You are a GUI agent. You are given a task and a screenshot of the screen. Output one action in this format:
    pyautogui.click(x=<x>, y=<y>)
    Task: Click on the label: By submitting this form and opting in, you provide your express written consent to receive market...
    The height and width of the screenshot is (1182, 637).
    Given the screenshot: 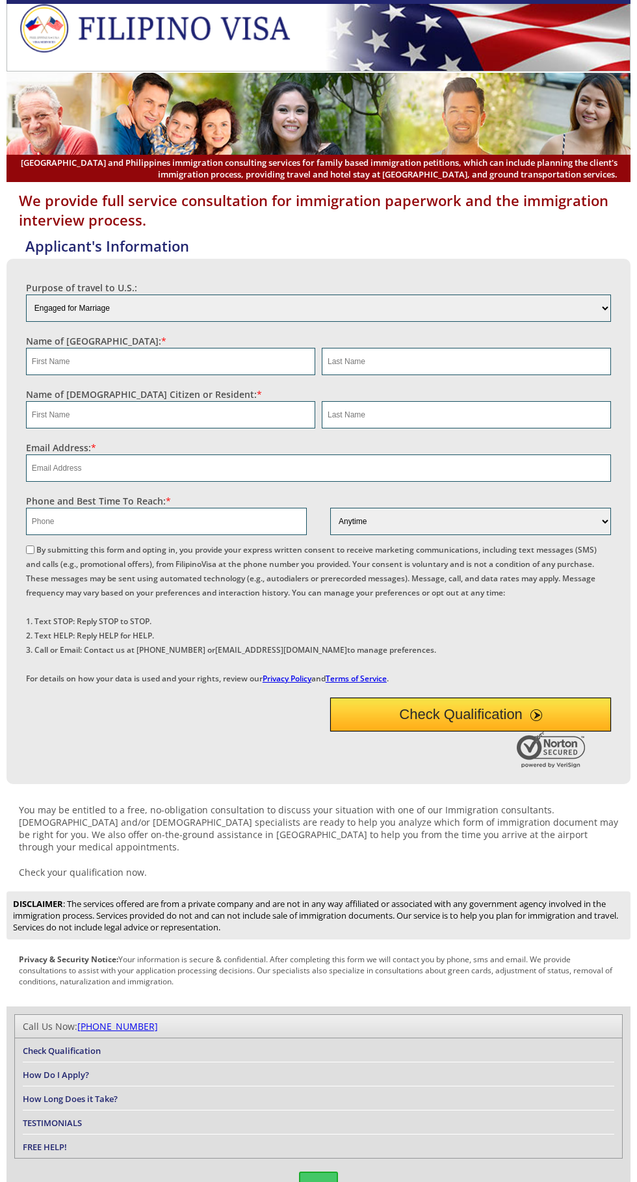 What is the action you would take?
    pyautogui.click(x=312, y=614)
    